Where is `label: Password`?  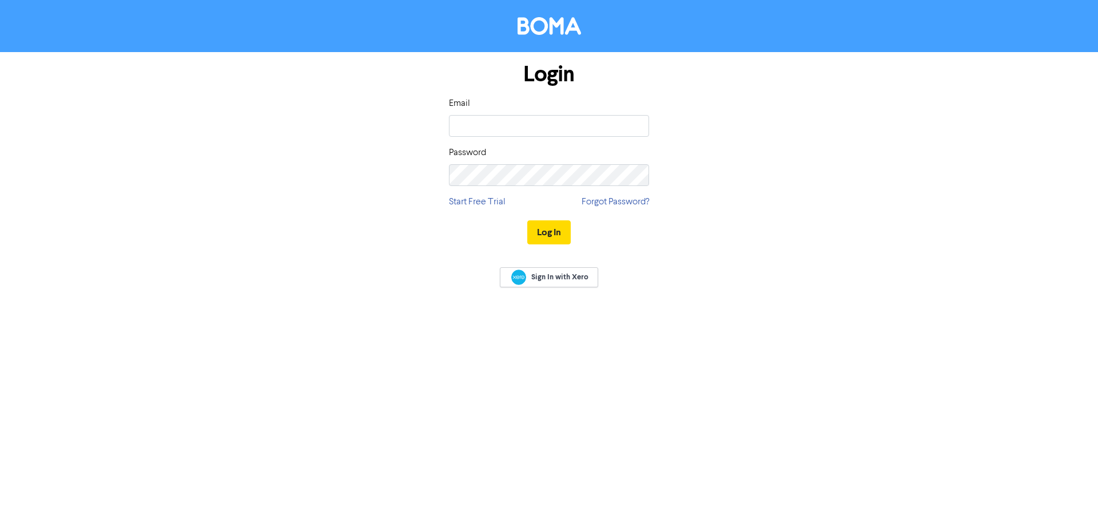
label: Password is located at coordinates (467, 153).